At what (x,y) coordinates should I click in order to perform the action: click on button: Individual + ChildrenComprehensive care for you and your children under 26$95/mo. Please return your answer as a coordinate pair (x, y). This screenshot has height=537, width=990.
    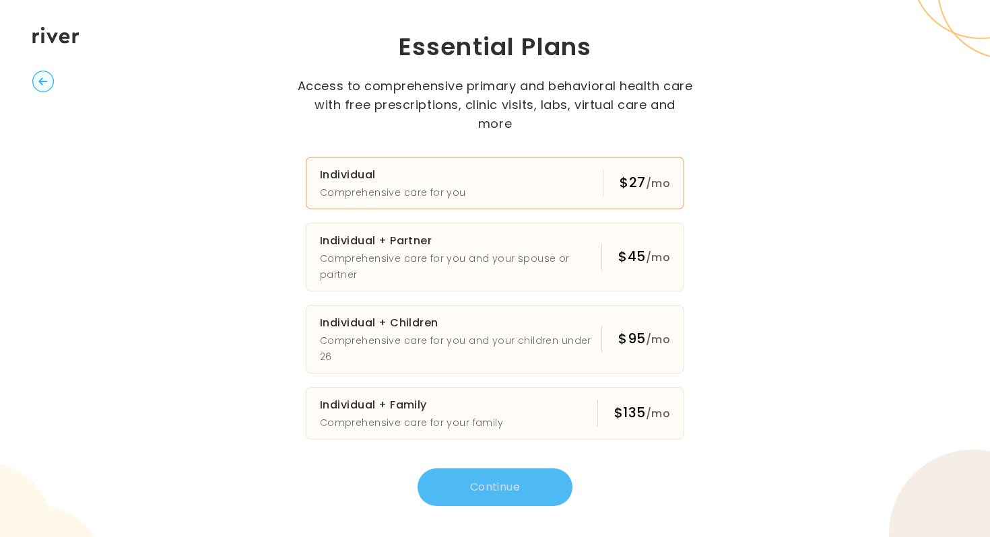
    Looking at the image, I should click on (495, 339).